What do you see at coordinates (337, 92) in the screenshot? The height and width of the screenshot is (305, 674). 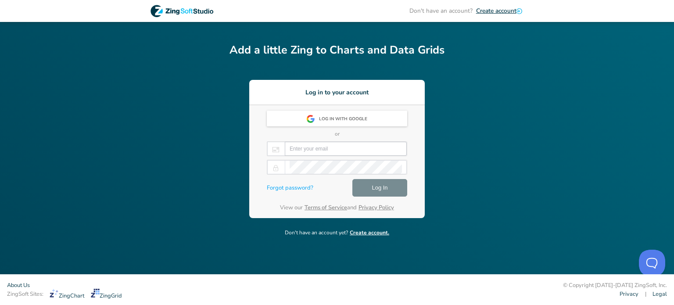 I see `h3: Log in to your account` at bounding box center [337, 92].